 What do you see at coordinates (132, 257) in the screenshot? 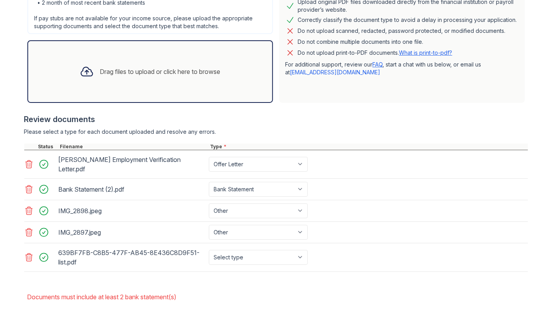
I see `div: 639BF7FB-C8B5-477F-AB45-8E436C8D9F51-list.pdf` at bounding box center [132, 257].